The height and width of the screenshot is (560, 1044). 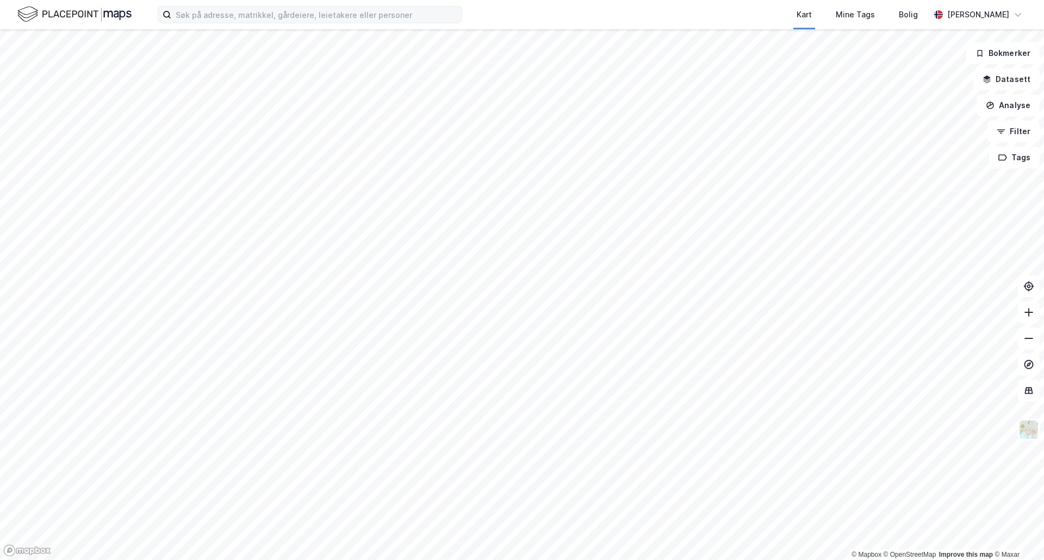 I want to click on div: Mine Tags, so click(x=855, y=15).